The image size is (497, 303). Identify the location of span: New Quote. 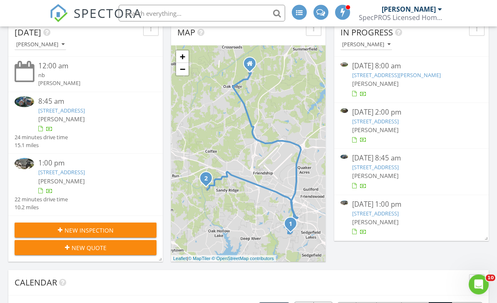
(89, 248).